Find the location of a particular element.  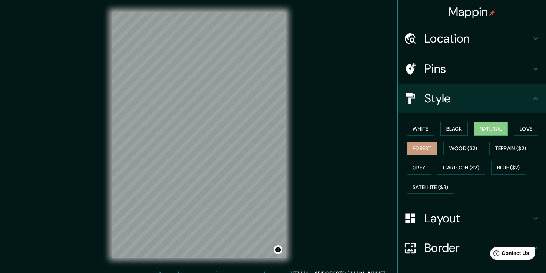

h4: Mappin is located at coordinates (472, 12).